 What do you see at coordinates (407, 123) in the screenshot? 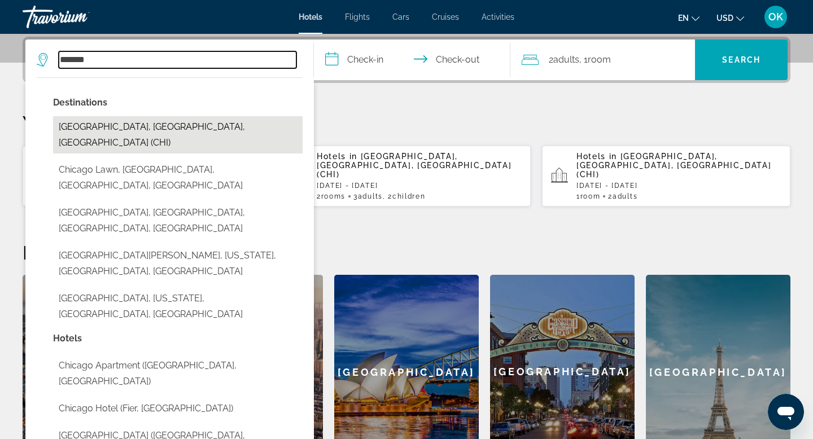
I see `p: Your Recent Searches` at bounding box center [407, 123].